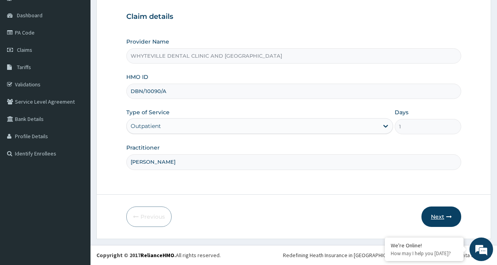  Describe the element at coordinates (143, 148) in the screenshot. I see `label: Practitioner` at that location.